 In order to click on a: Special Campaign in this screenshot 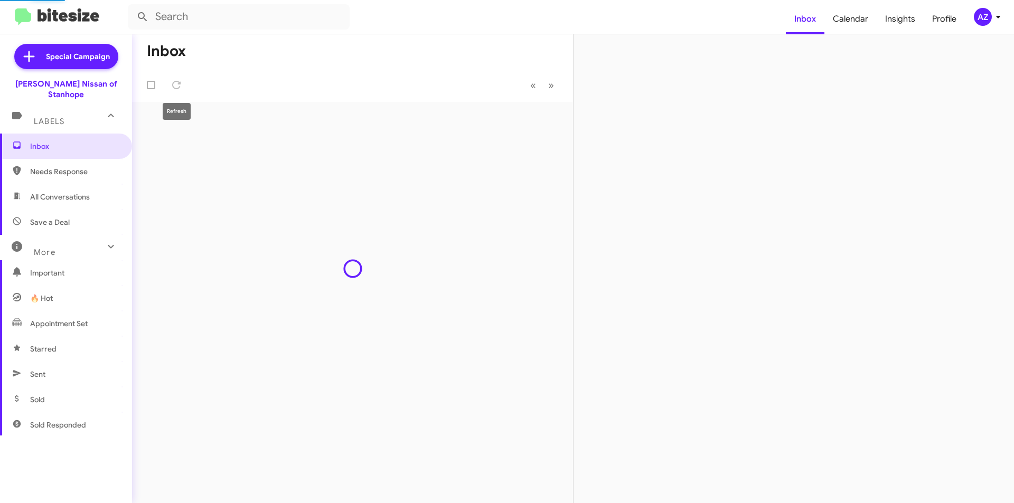, I will do `click(66, 57)`.